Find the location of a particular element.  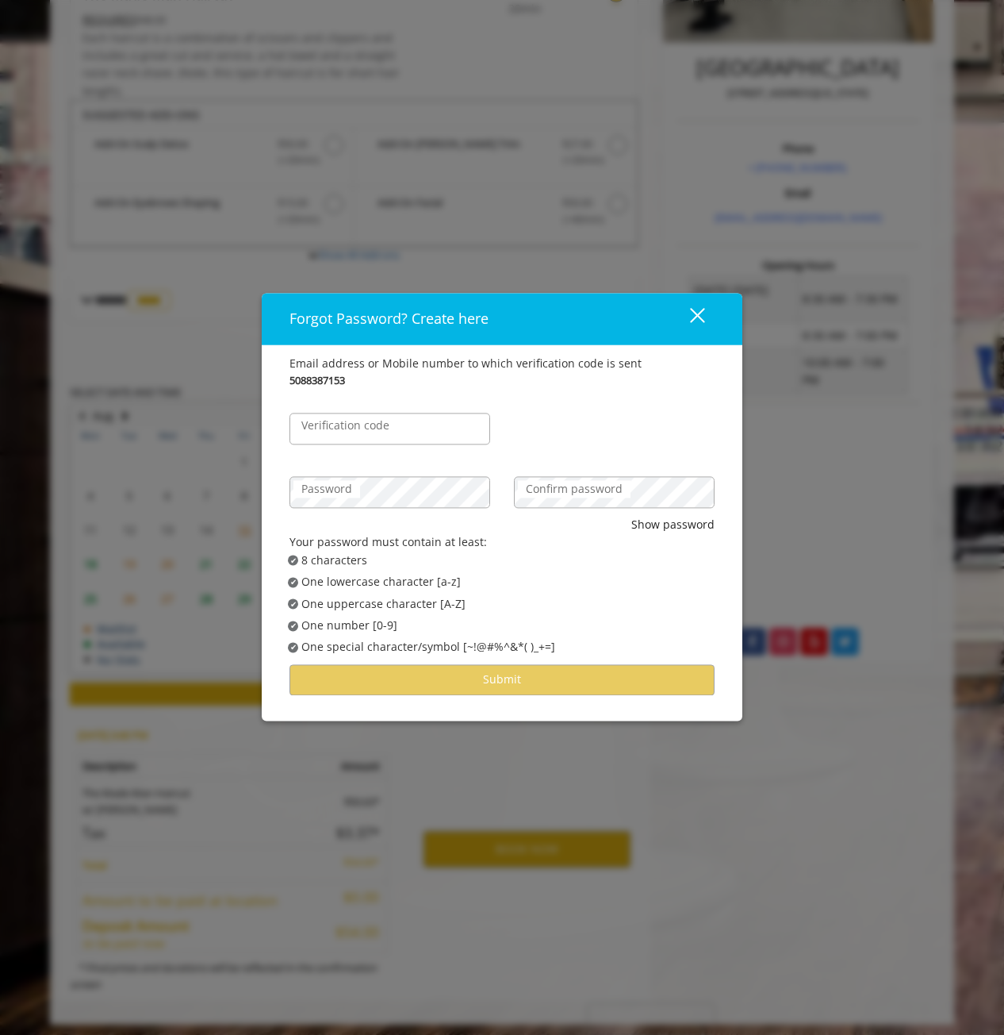

span: One lowercase character [a-z] is located at coordinates (381, 582).